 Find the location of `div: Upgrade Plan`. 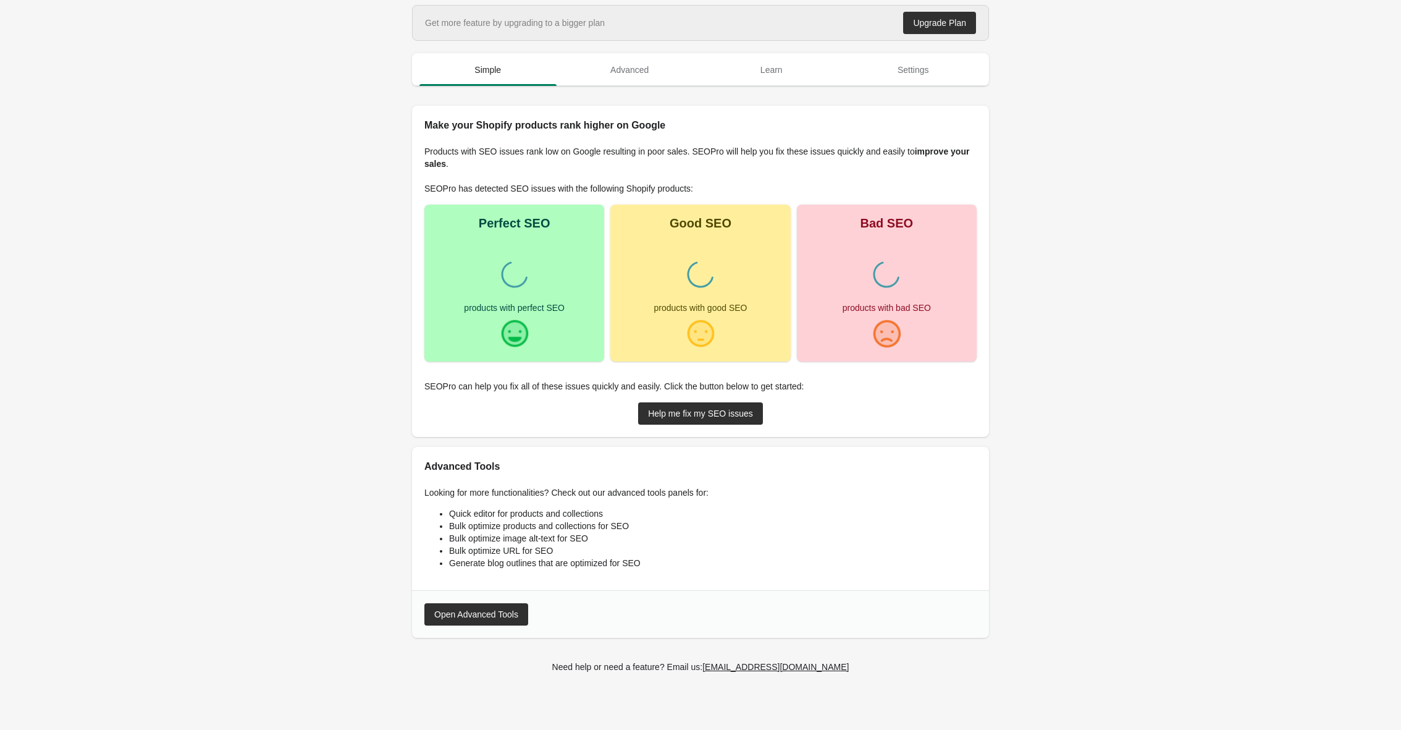

div: Upgrade Plan is located at coordinates (940, 23).